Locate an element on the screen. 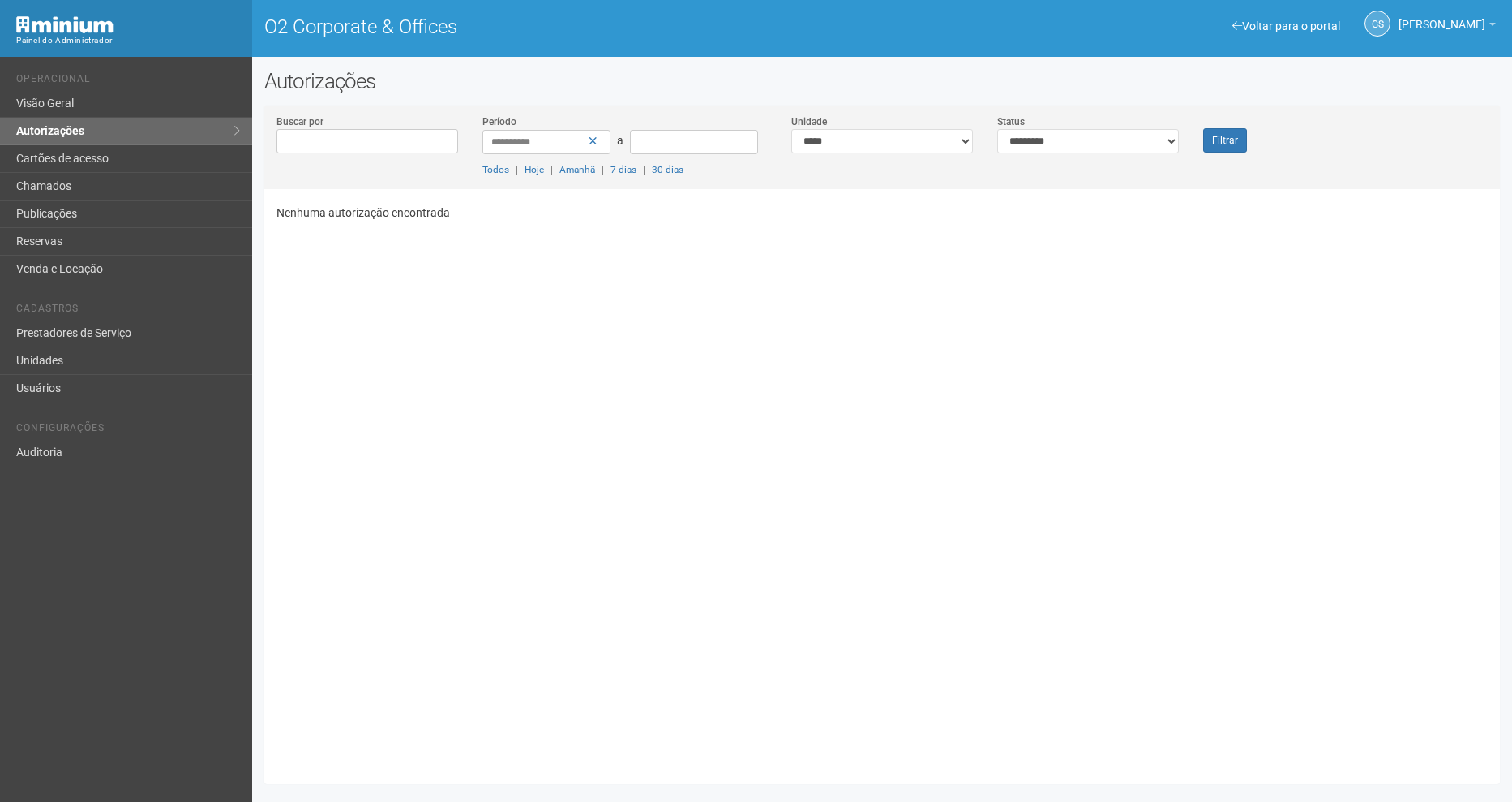 The width and height of the screenshot is (1512, 802). li: Cadastros is located at coordinates (128, 310).